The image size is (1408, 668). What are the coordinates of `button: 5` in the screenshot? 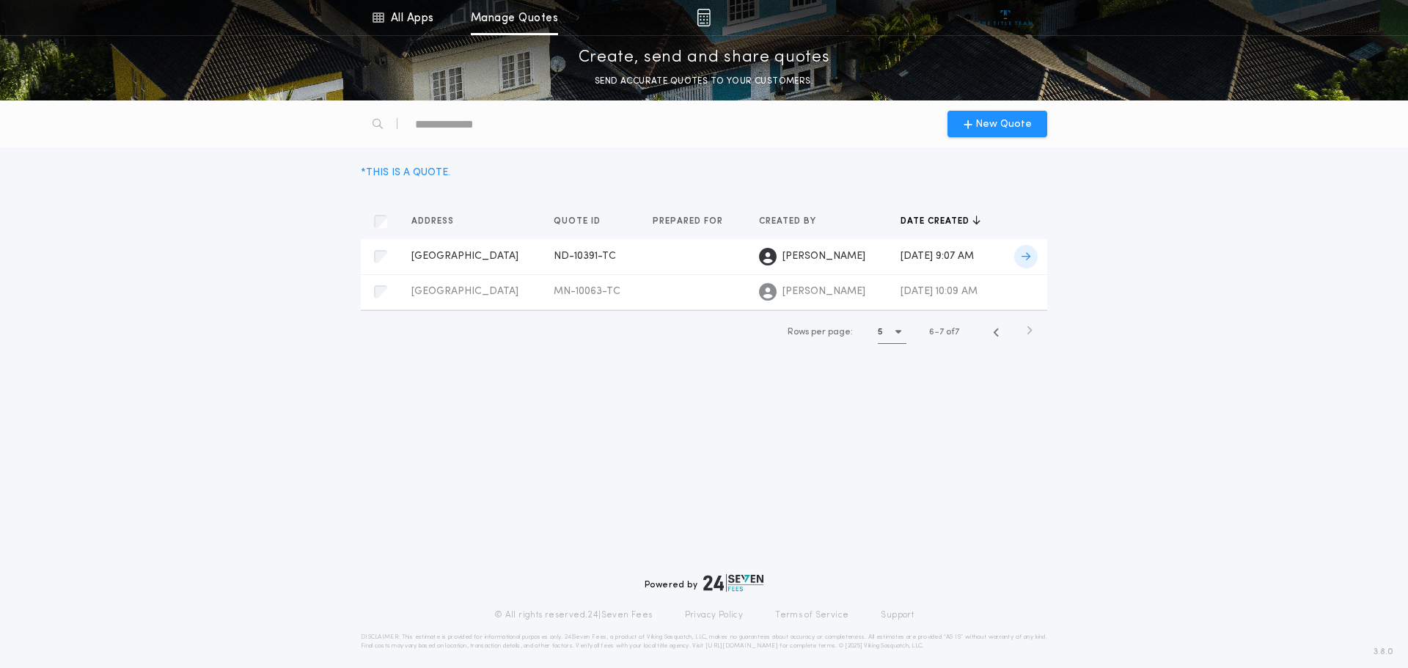 It's located at (892, 332).